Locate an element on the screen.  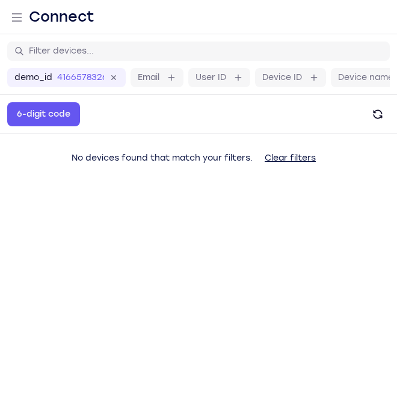
button: 6-digit code is located at coordinates (43, 114).